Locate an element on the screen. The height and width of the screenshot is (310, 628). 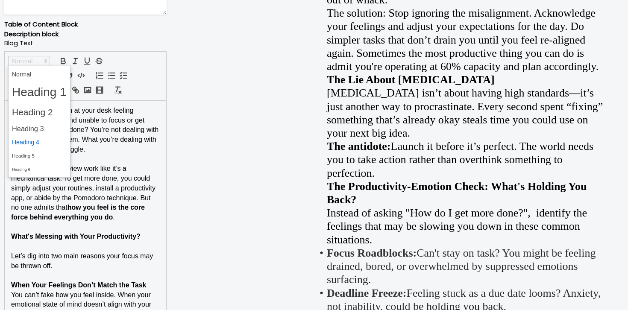
span: Let’s dig into two main reasons your focus may be thrown off. is located at coordinates (83, 261).